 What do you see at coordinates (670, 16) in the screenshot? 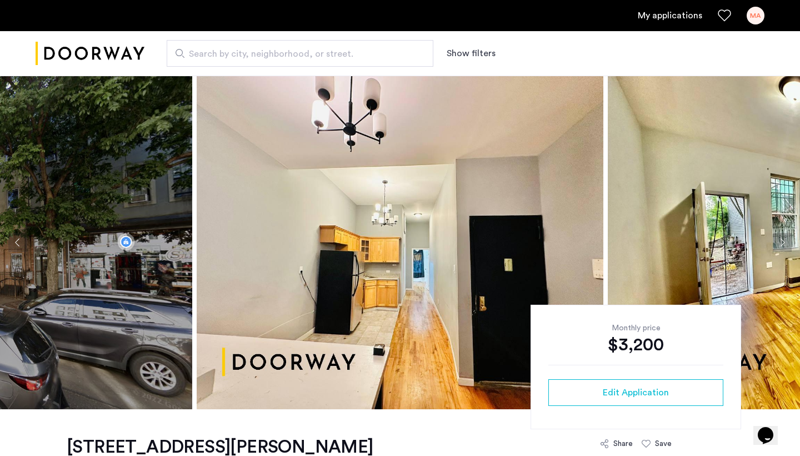
I see `a: My application` at bounding box center [670, 16].